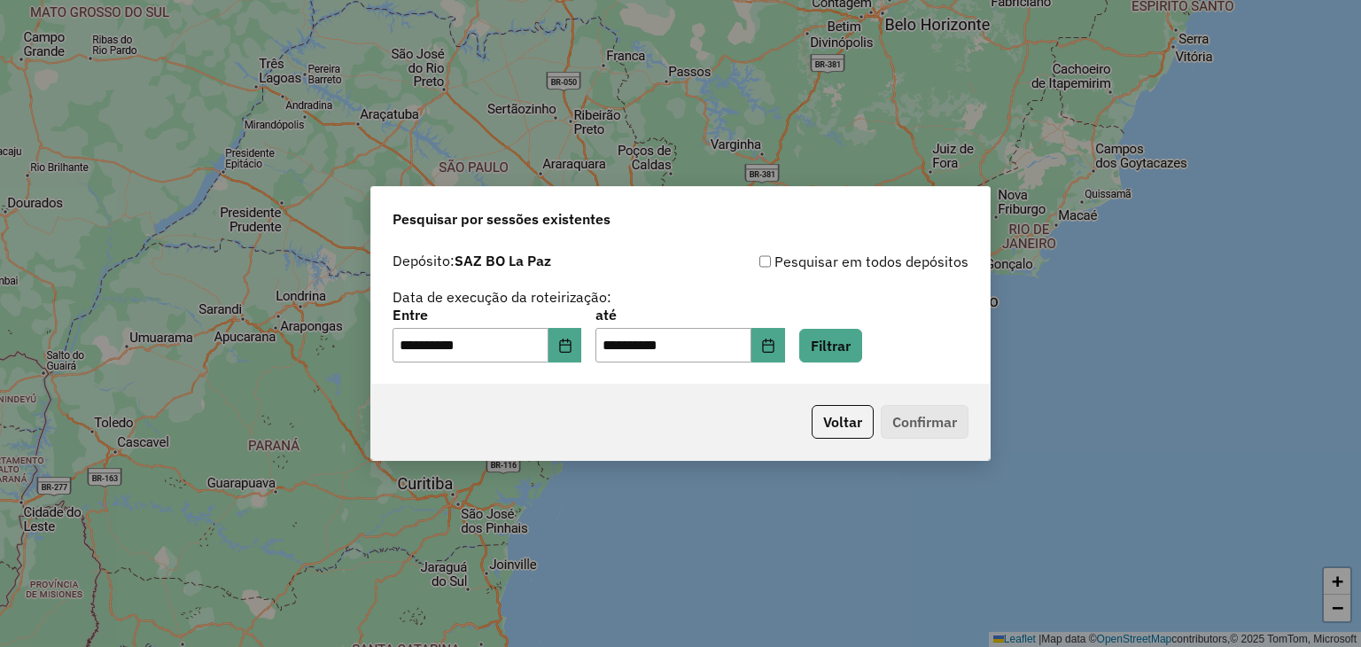  Describe the element at coordinates (843, 422) in the screenshot. I see `button: Voltar` at that location.